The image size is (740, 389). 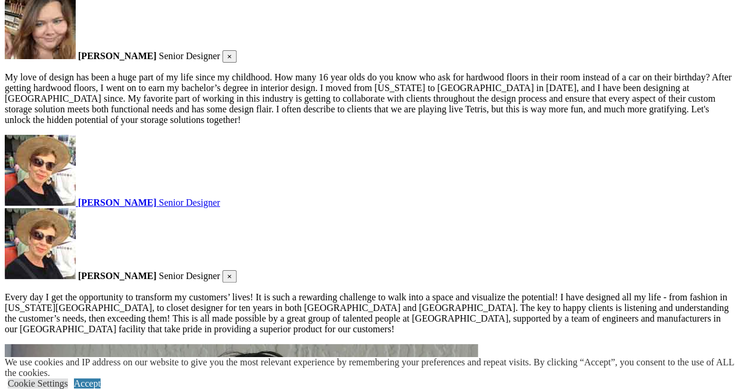 I want to click on a: Cookie Settings, so click(x=38, y=383).